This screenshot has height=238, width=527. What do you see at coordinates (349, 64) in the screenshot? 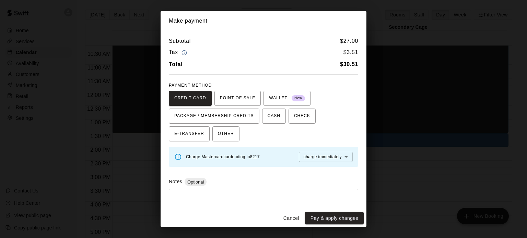
I see `b: $ 30.51` at bounding box center [349, 64].